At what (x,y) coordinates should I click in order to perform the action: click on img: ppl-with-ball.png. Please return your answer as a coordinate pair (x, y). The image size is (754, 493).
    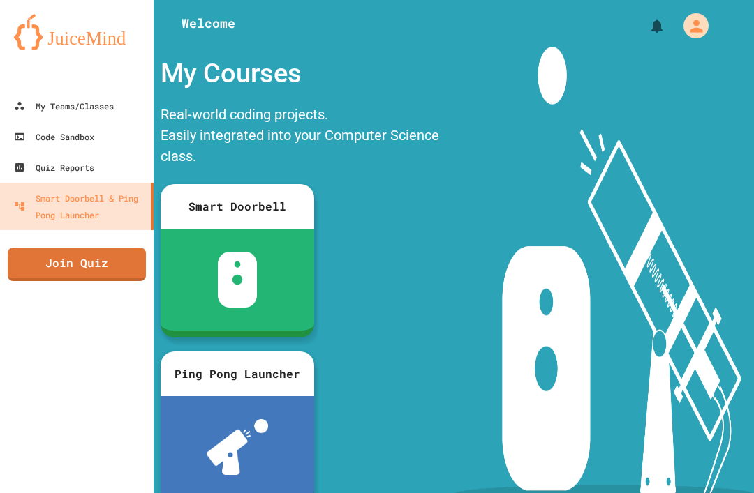
    Looking at the image, I should click on (237, 447).